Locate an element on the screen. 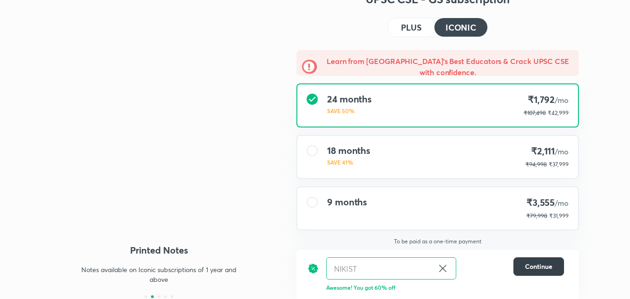  p: Awesome! You got 60% off is located at coordinates (445, 288).